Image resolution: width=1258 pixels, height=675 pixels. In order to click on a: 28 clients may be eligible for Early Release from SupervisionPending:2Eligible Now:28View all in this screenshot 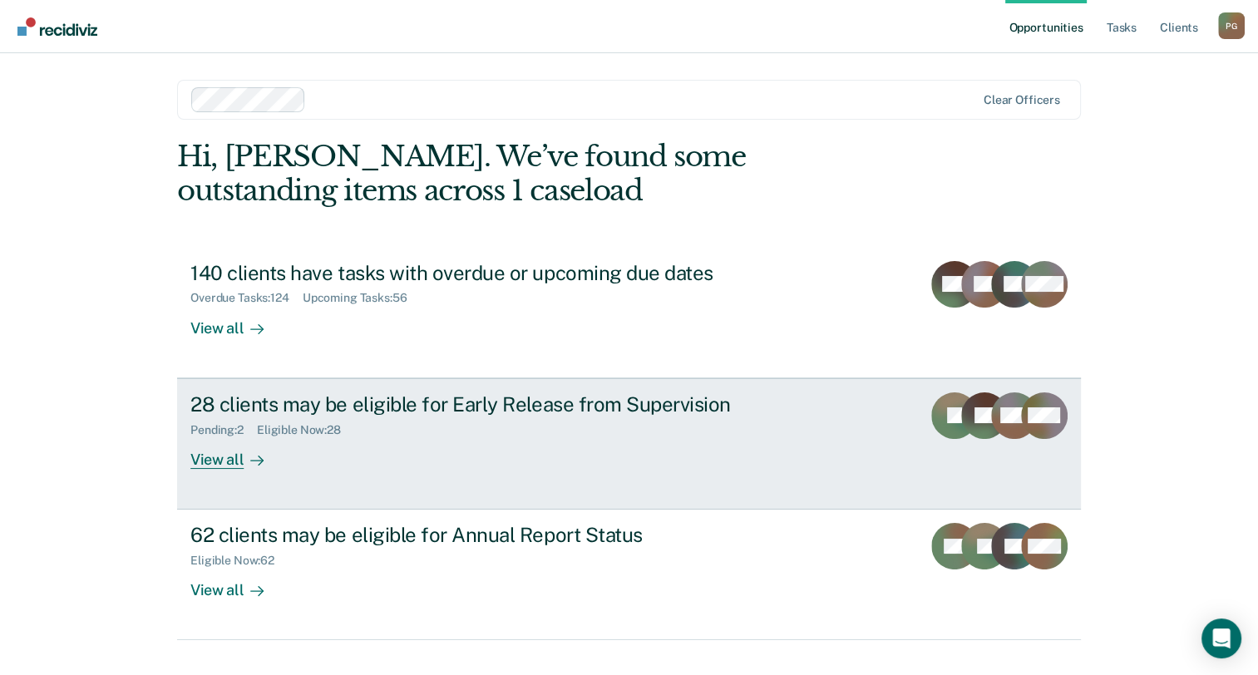, I will do `click(629, 444)`.